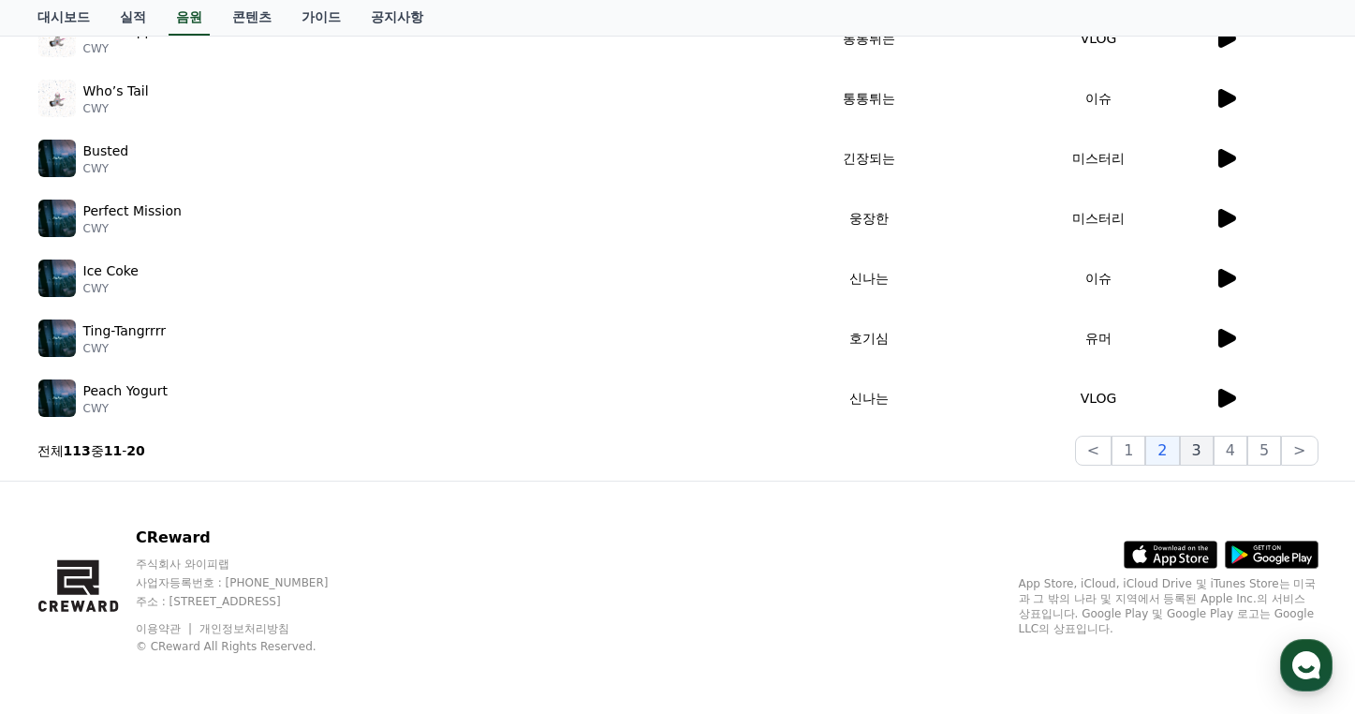  Describe the element at coordinates (112, 450) in the screenshot. I see `strong: 11` at that location.